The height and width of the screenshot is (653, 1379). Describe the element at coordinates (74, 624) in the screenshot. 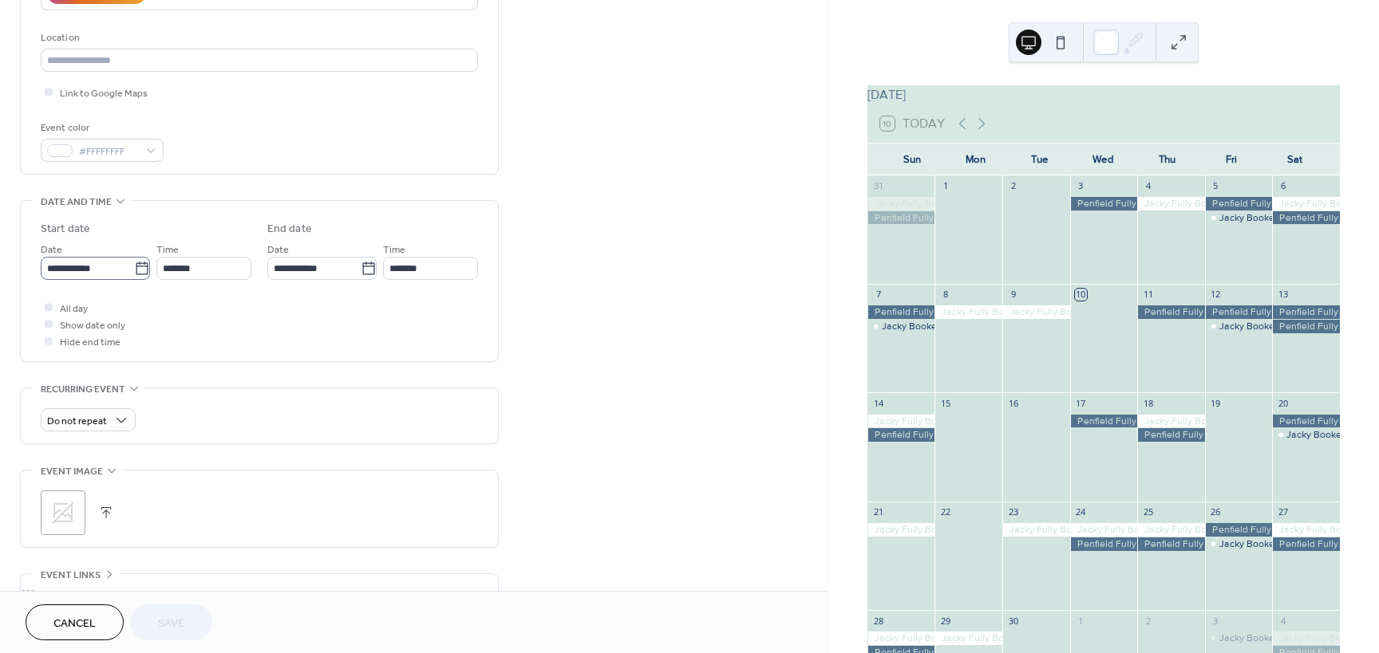

I see `span: Cancel` at that location.